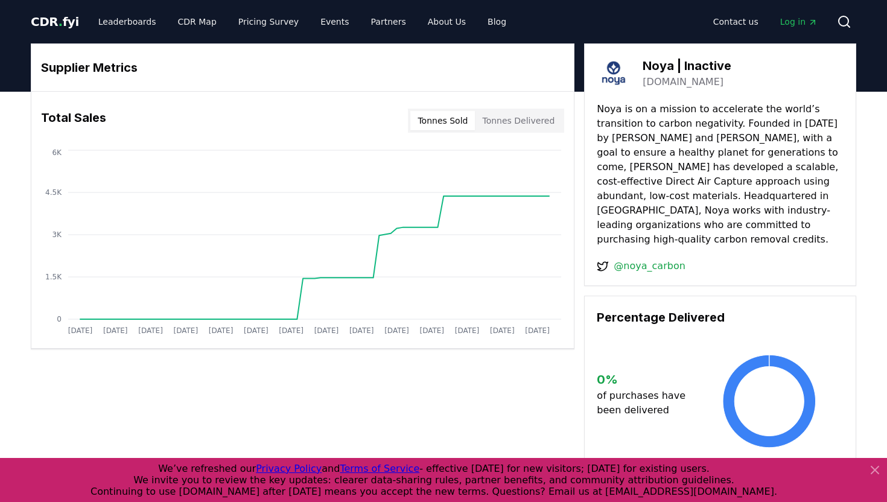 The width and height of the screenshot is (887, 502). What do you see at coordinates (646, 403) in the screenshot?
I see `p: of purchases have been delivered` at bounding box center [646, 403].